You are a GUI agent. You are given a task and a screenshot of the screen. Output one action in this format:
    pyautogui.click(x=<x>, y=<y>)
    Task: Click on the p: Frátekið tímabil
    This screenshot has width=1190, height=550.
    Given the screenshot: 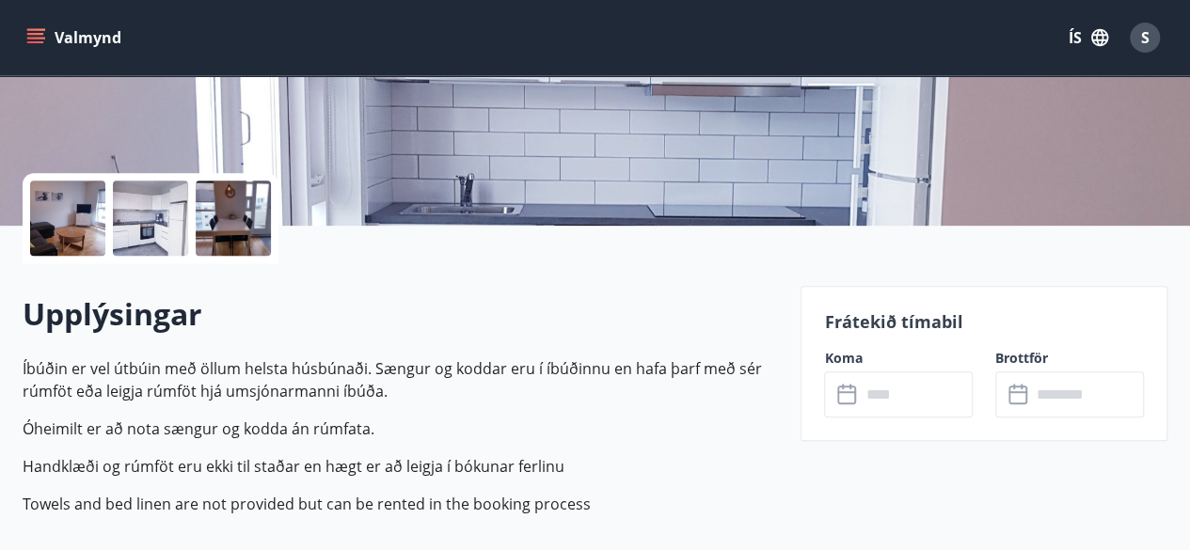 What is the action you would take?
    pyautogui.click(x=984, y=322)
    